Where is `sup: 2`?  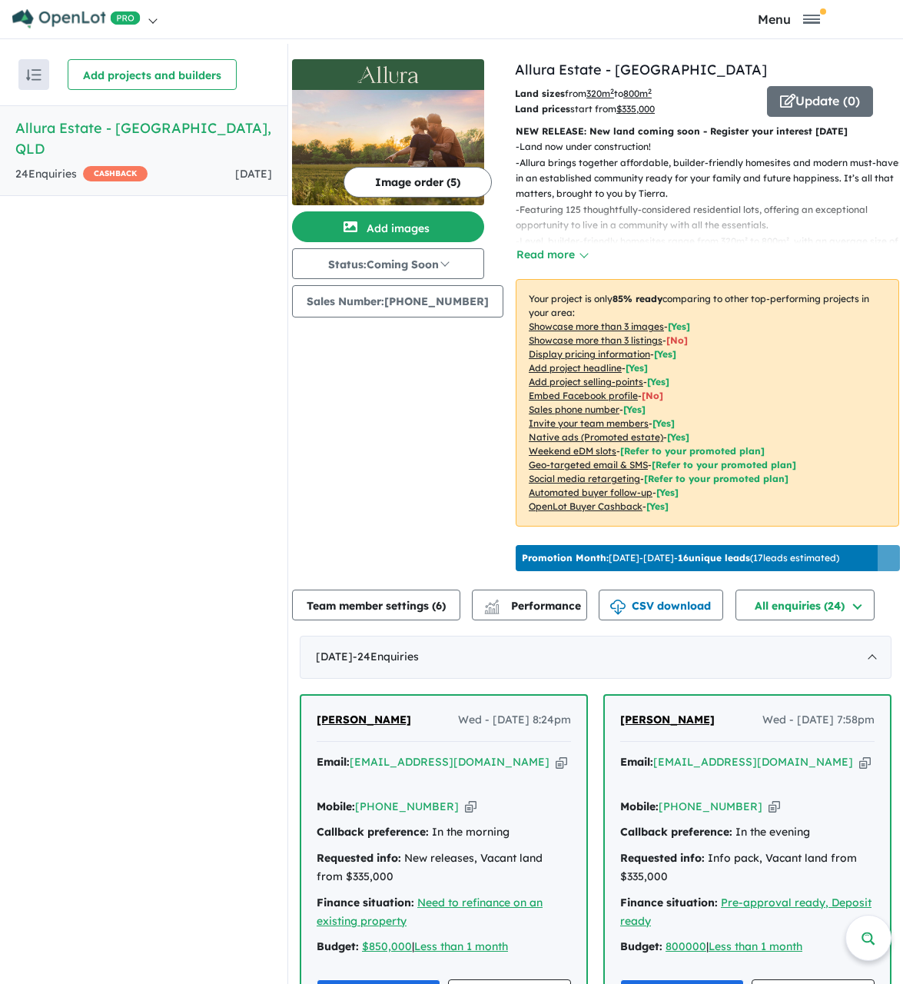 sup: 2 is located at coordinates (649, 91).